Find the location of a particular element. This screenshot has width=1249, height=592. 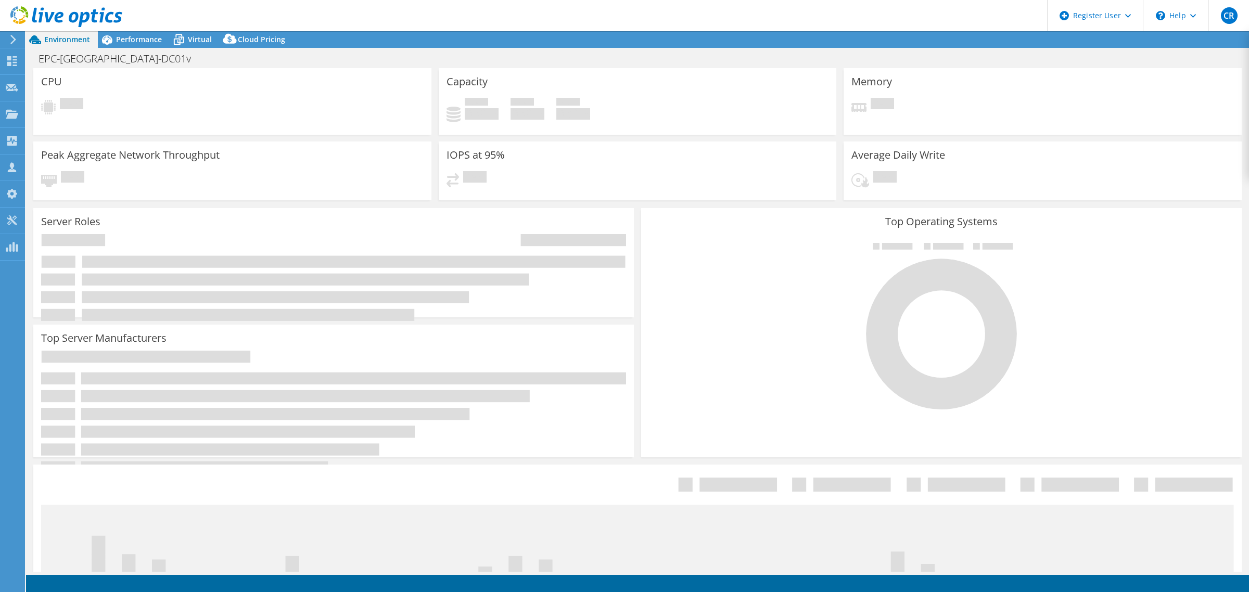

h3: Top Server Manufacturers is located at coordinates (104, 338).